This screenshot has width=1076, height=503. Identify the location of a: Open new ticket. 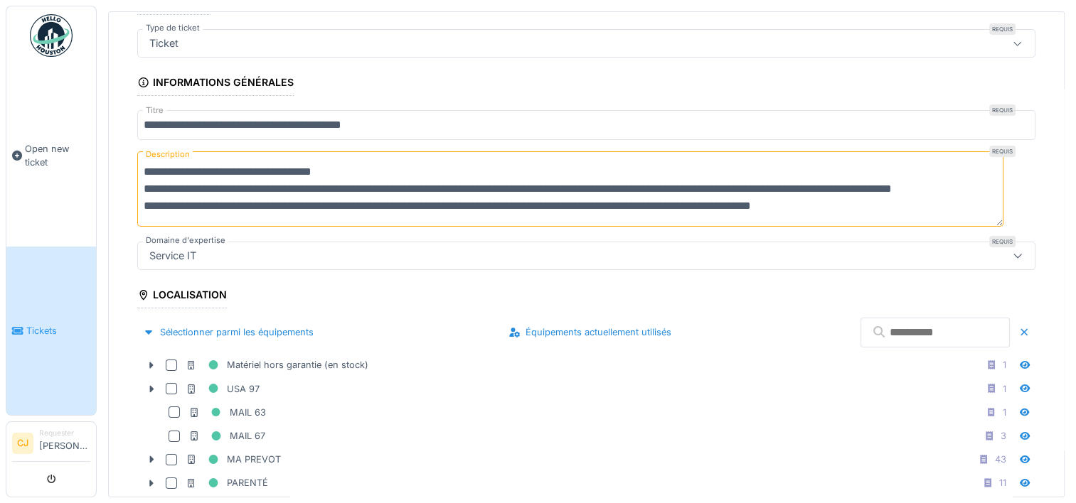
(51, 156).